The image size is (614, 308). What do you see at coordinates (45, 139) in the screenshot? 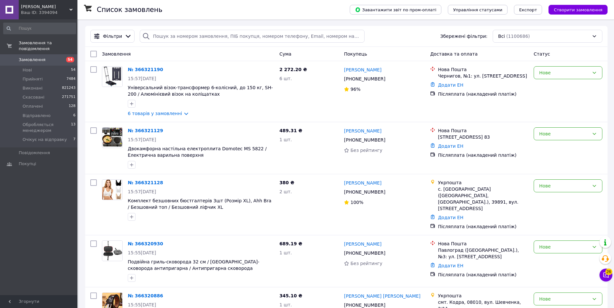
I see `span: Очікує на відправку` at bounding box center [45, 139].